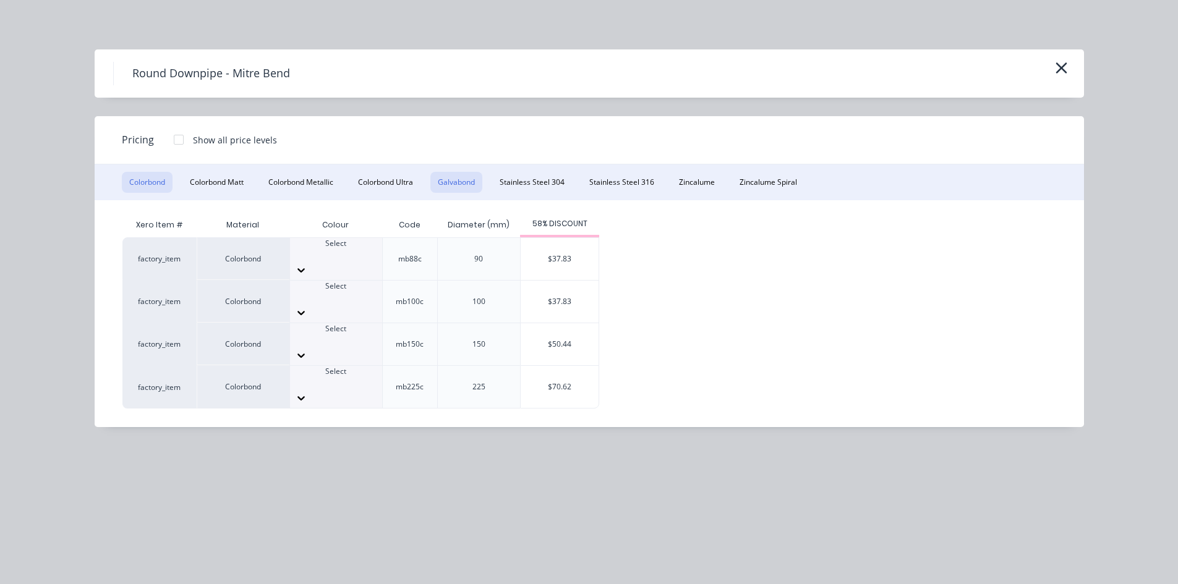  What do you see at coordinates (409, 225) in the screenshot?
I see `div: Code` at bounding box center [409, 225].